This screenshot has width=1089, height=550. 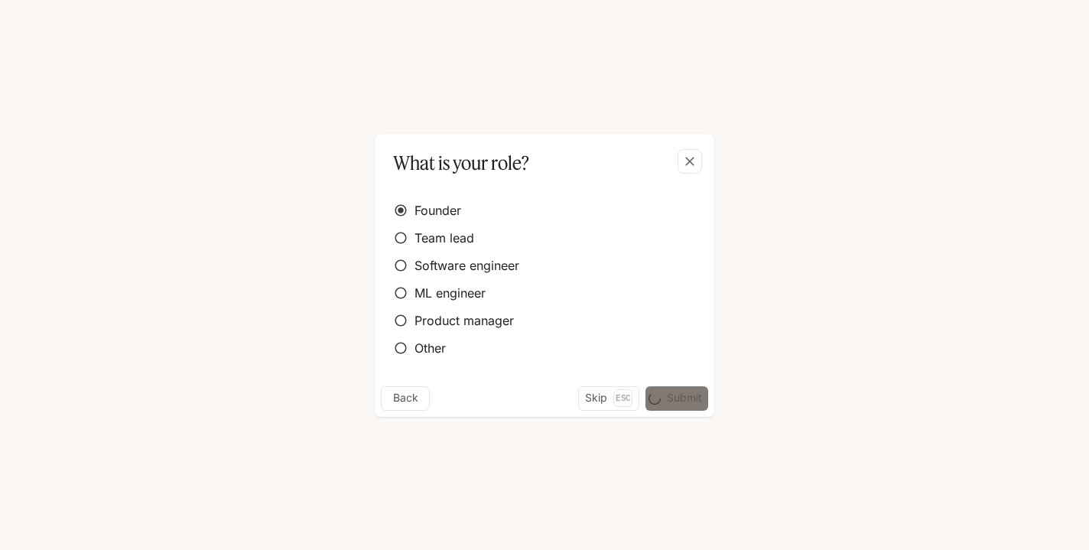 I want to click on button: Back, so click(x=405, y=398).